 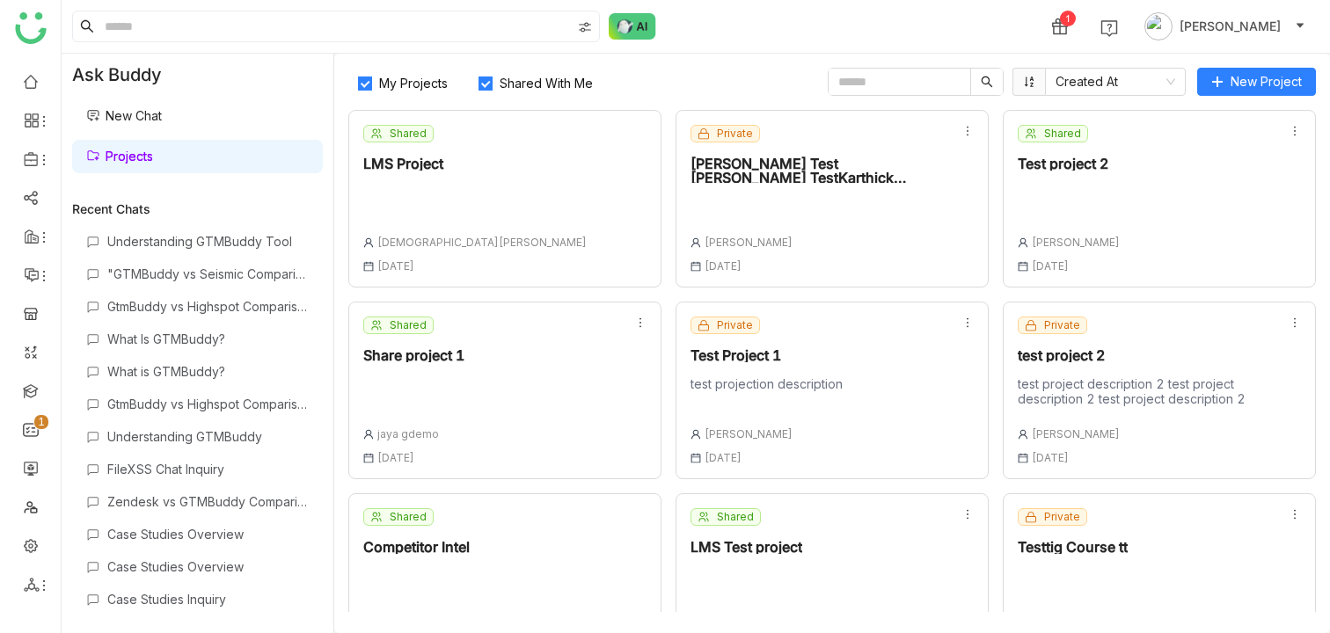 I want to click on img: ask-buddy-normal.svg, so click(x=632, y=26).